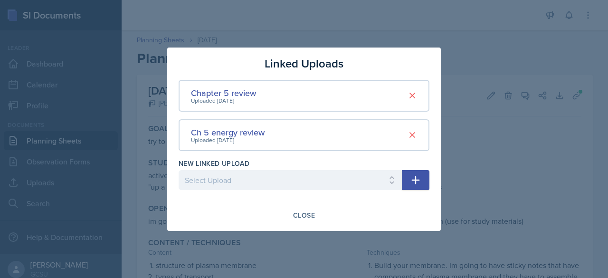  I want to click on h3: Linked Uploads, so click(304, 64).